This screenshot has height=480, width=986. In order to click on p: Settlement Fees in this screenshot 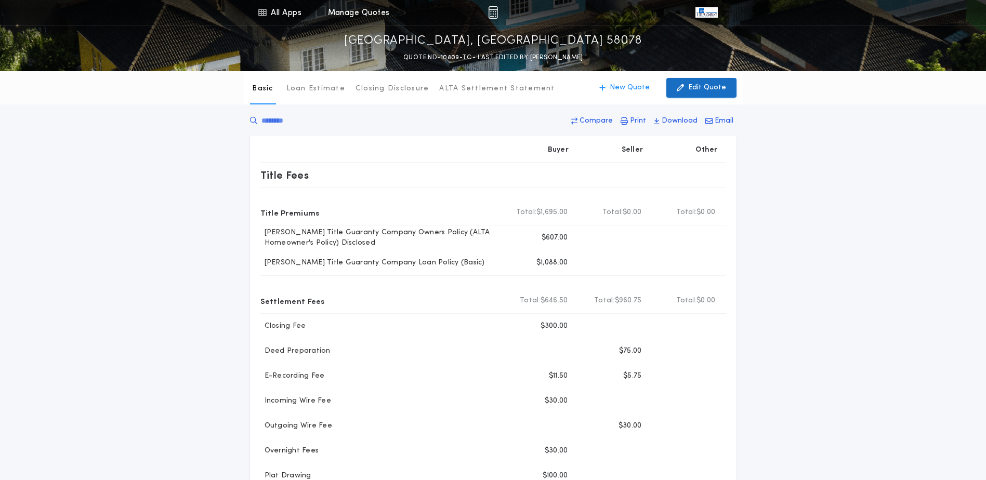, I will do `click(293, 301)`.